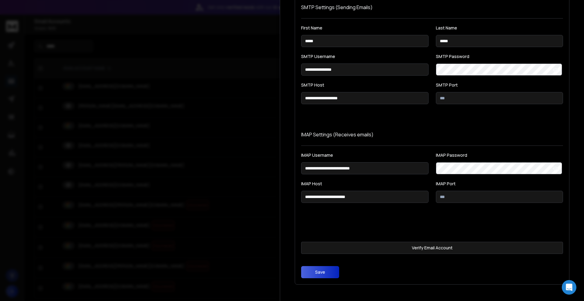 The image size is (584, 301). Describe the element at coordinates (432, 135) in the screenshot. I see `p: IMAP Settings (Receives emails)` at that location.